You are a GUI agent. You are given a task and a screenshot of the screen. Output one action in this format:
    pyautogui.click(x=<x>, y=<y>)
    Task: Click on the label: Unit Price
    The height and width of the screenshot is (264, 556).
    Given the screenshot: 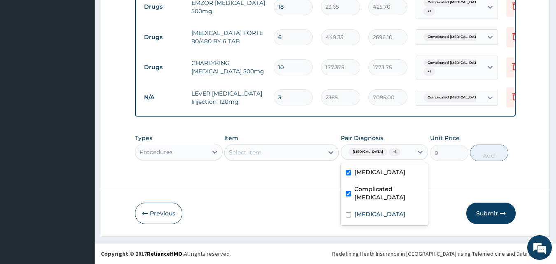 What is the action you would take?
    pyautogui.click(x=445, y=138)
    